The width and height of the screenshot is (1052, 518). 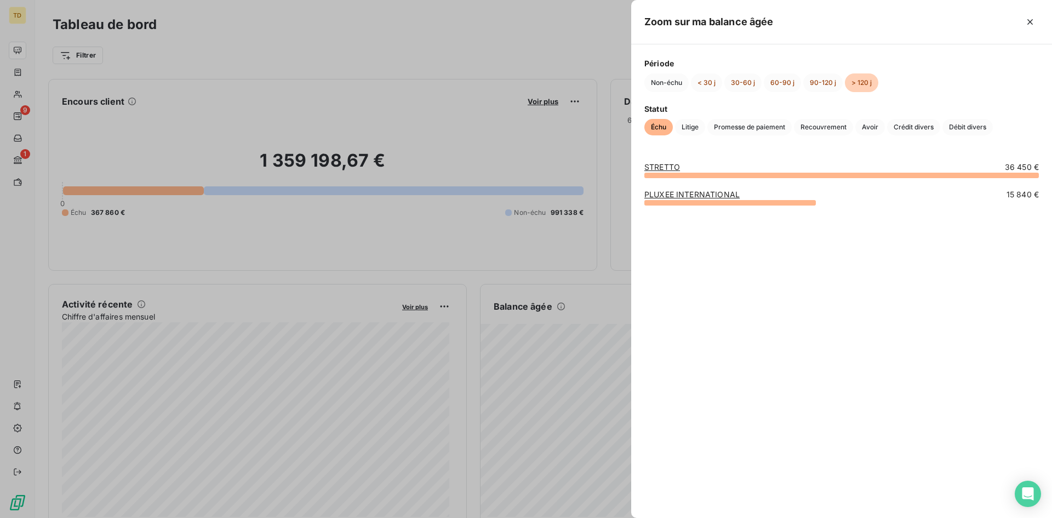 I want to click on button: Litige, so click(x=690, y=127).